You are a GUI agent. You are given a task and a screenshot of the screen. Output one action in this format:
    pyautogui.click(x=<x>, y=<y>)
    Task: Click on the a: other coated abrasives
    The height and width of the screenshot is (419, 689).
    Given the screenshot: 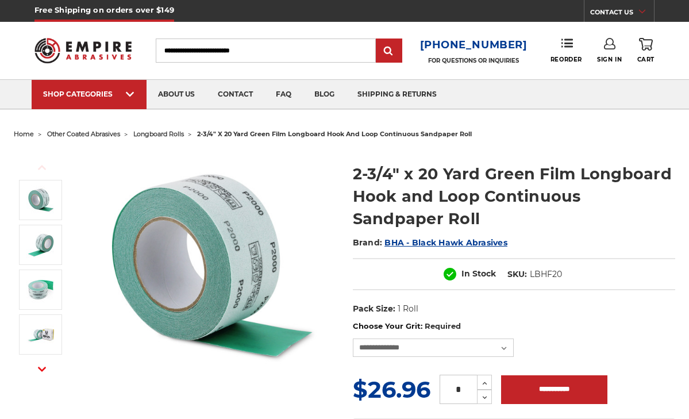 What is the action you would take?
    pyautogui.click(x=83, y=134)
    